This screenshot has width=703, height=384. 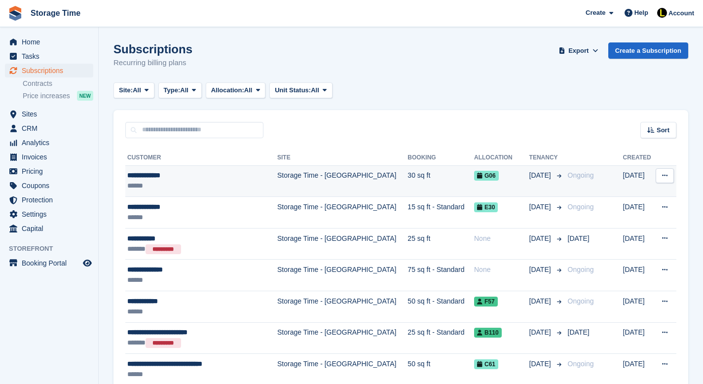 I want to click on img: Laaibah Sarwar, so click(x=662, y=13).